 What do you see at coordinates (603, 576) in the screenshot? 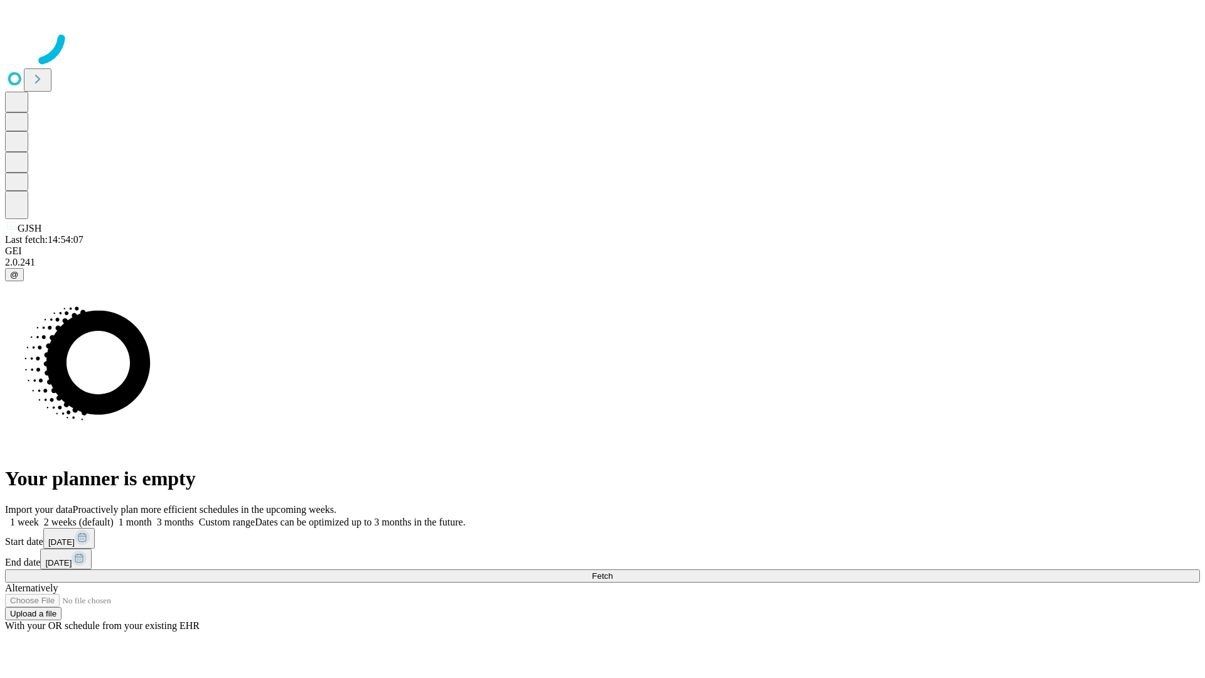
I see `button: Fetch` at bounding box center [603, 576].